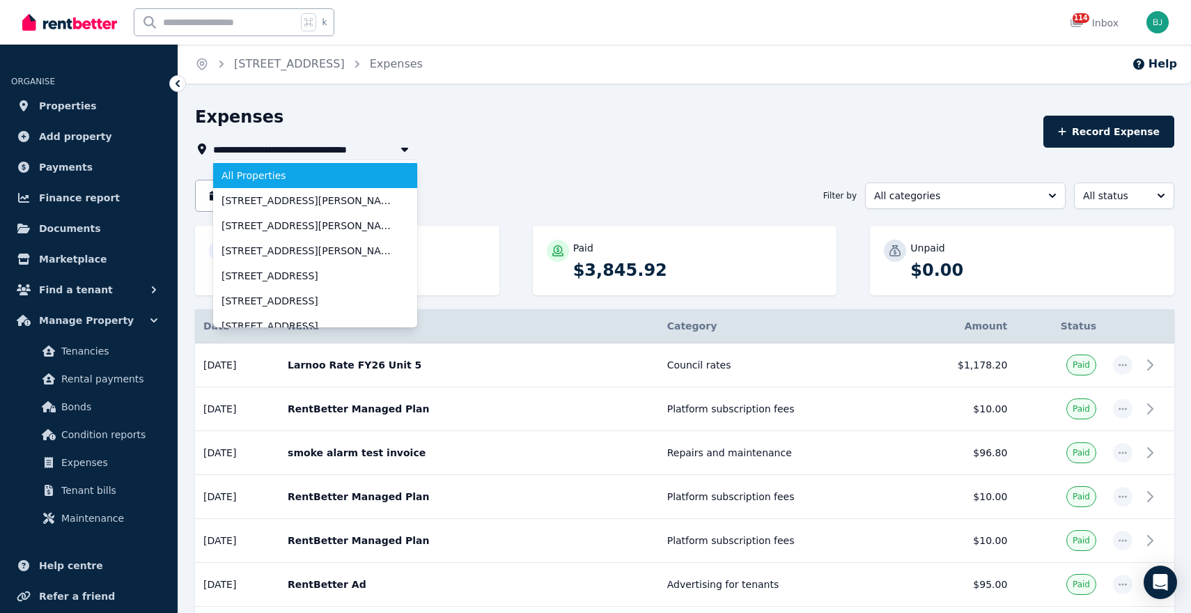  I want to click on td: Repairs and maintenance, so click(781, 453).